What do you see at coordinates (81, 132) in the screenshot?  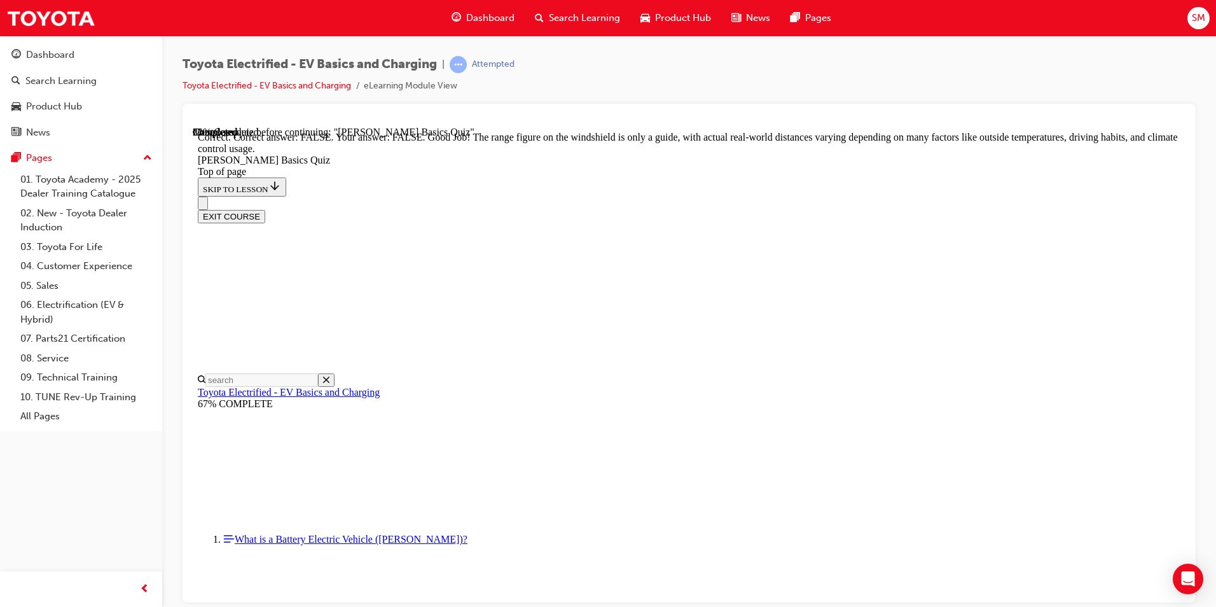 I see `a: News` at bounding box center [81, 132].